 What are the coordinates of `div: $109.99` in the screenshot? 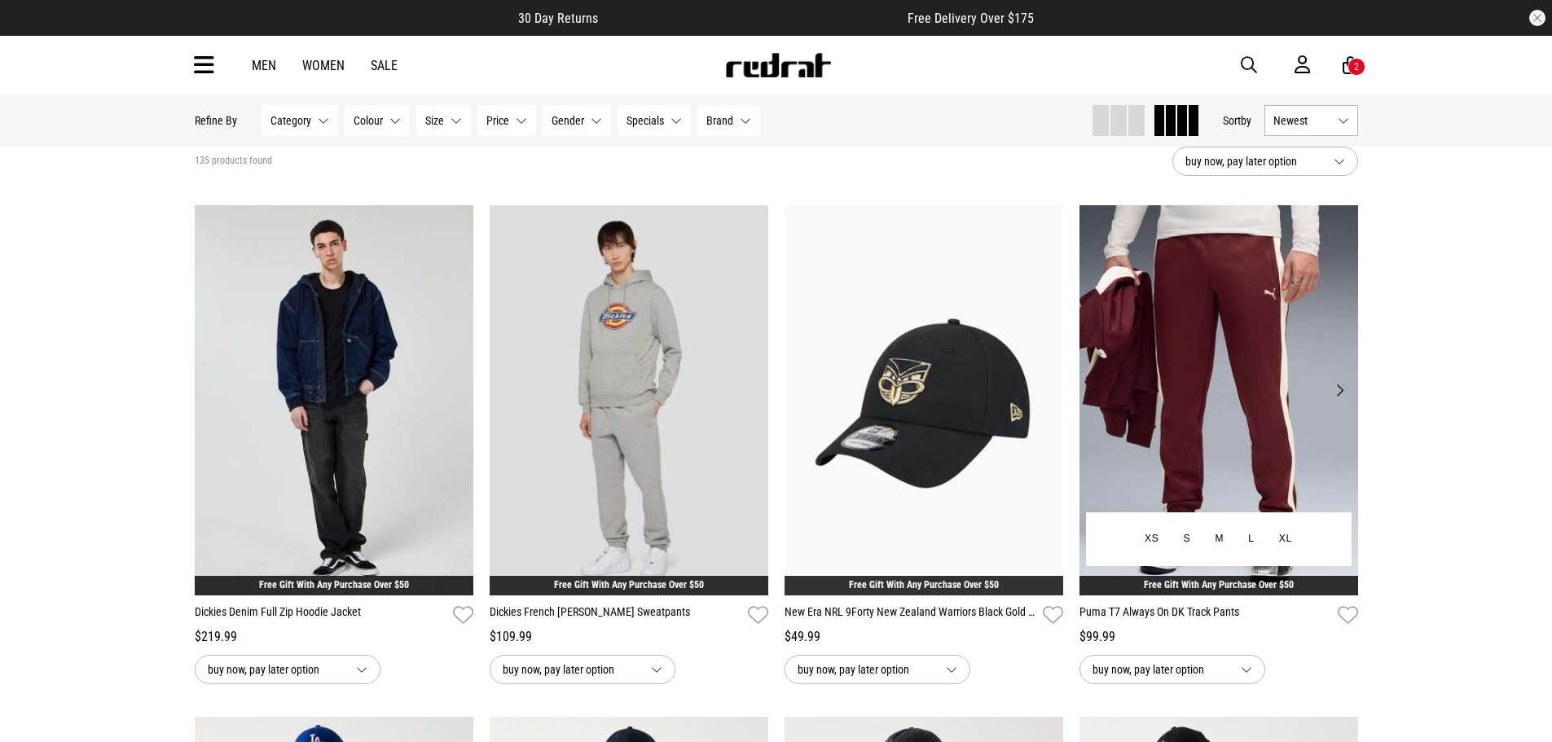 It's located at (629, 637).